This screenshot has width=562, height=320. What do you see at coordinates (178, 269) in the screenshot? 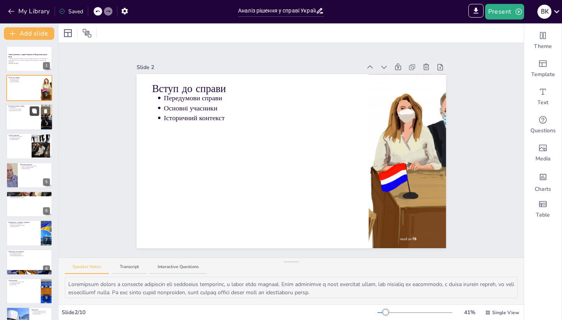
I see `button: Interactive Questions` at bounding box center [178, 269].